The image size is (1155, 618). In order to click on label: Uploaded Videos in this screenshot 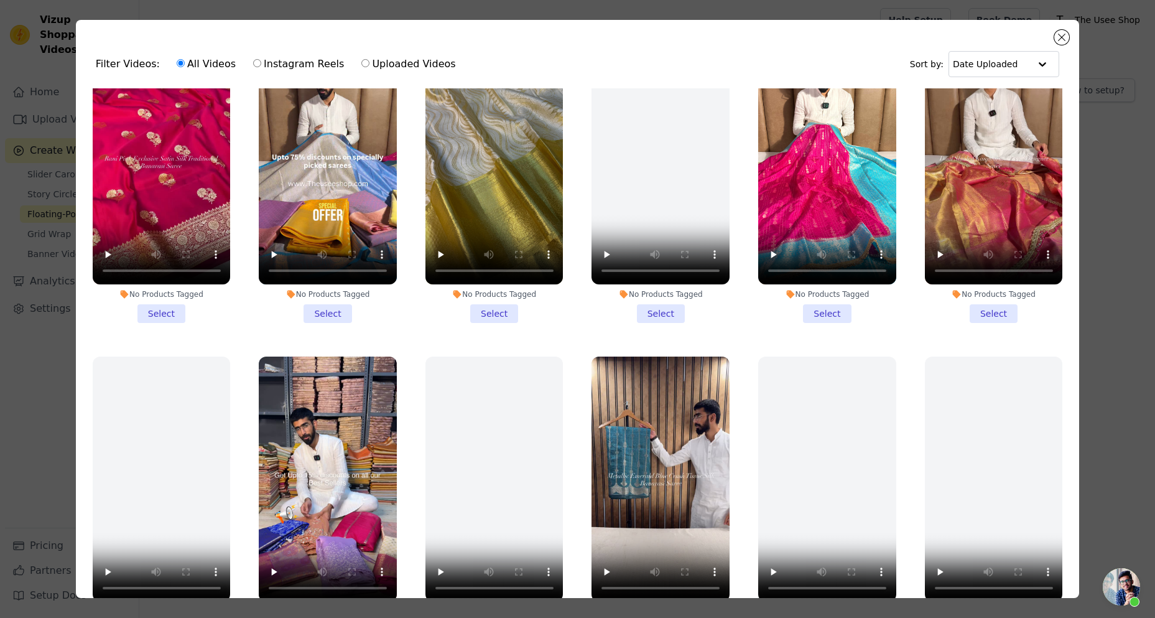, I will do `click(408, 64)`.